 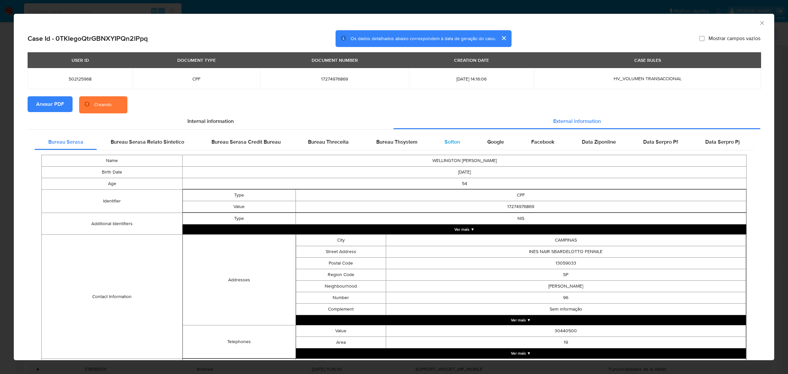 I want to click on button: Anexar PDF, so click(x=50, y=104).